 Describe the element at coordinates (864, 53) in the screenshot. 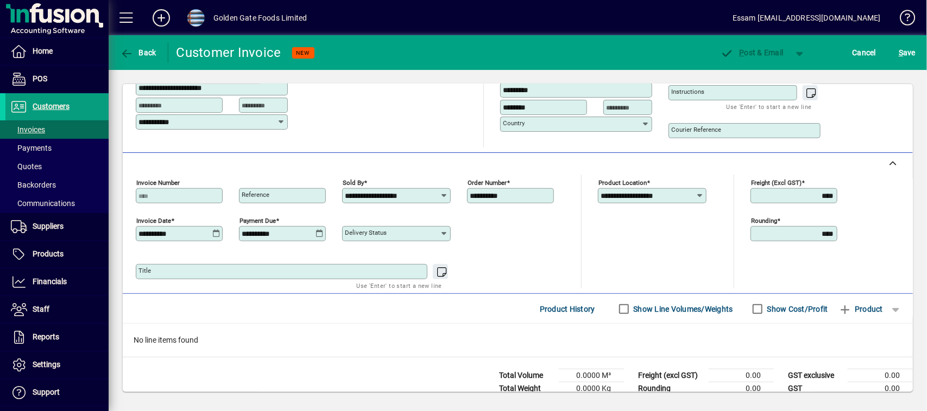

I see `span: Cancel` at that location.